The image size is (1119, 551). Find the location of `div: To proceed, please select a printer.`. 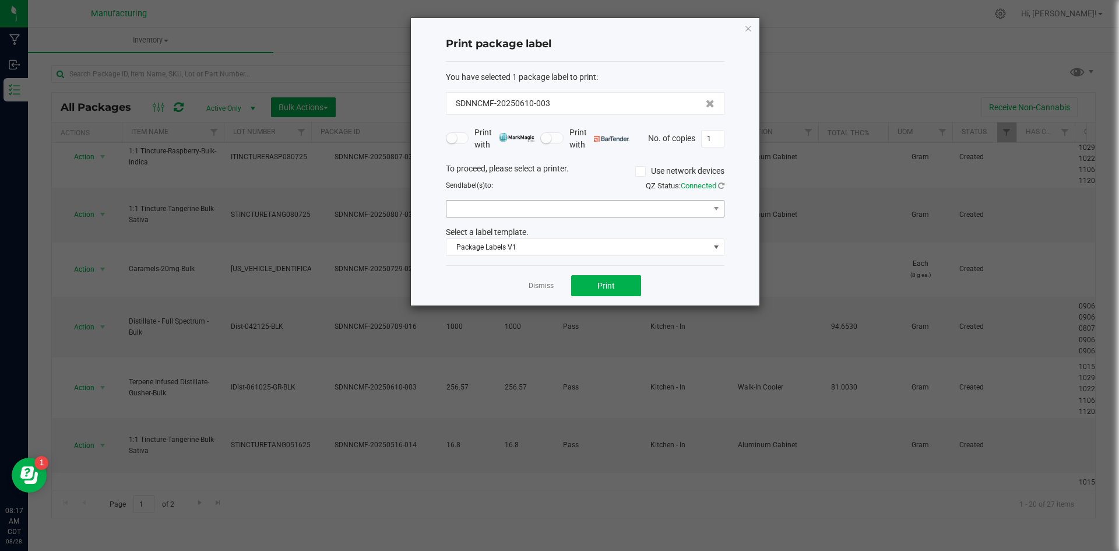

div: To proceed, please select a printer. is located at coordinates (585, 171).